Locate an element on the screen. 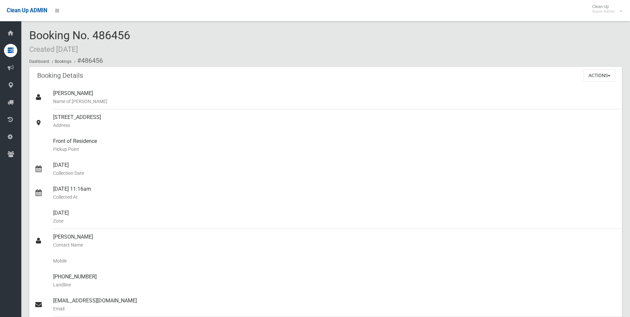 This screenshot has height=317, width=630. small: Pickup Point is located at coordinates (335, 149).